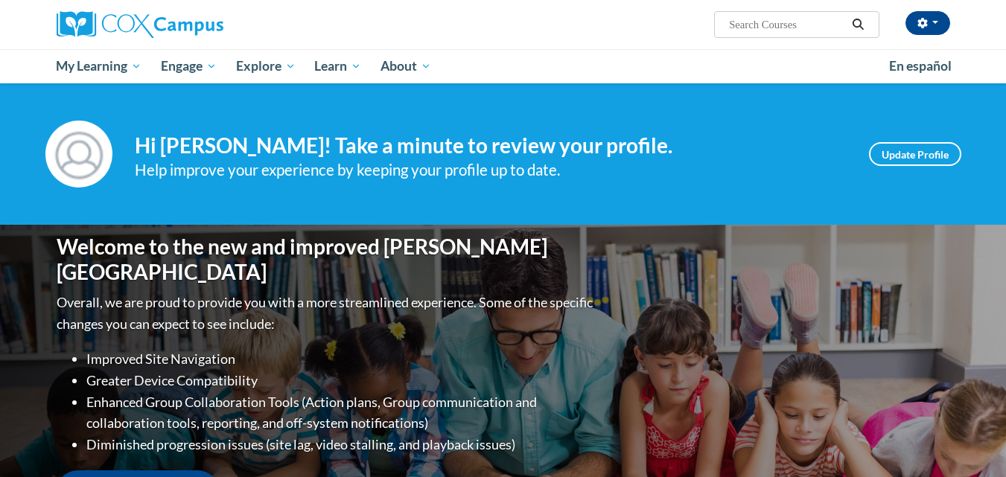  I want to click on span: En español, so click(920, 66).